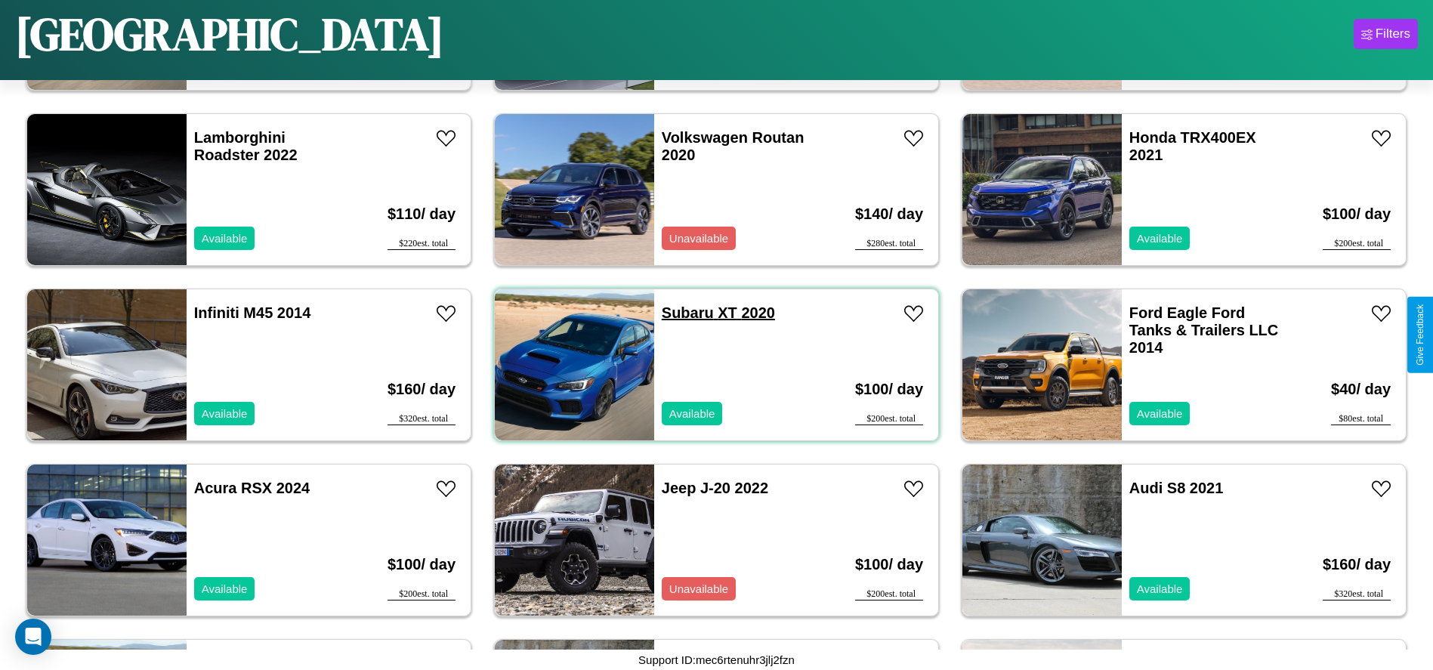 The width and height of the screenshot is (1433, 670). What do you see at coordinates (1204, 330) in the screenshot?
I see `a: Ford Eagle Ford Tanks & Trailers LLC 2014` at bounding box center [1204, 330].